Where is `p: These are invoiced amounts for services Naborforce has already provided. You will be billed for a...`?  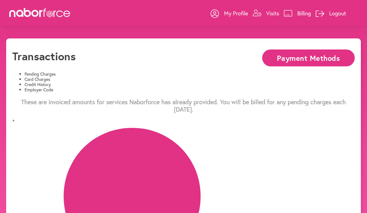
p: These are invoiced amounts for services Naborforce has already provided. You will be billed for a... is located at coordinates (183, 106).